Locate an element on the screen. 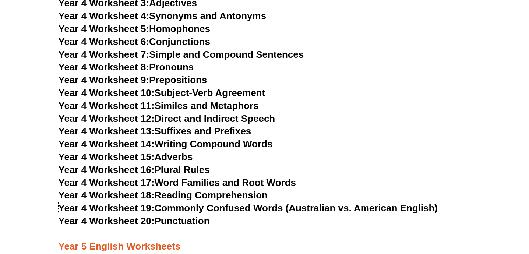  span: Year 4 Worksheet 15: is located at coordinates (106, 157).